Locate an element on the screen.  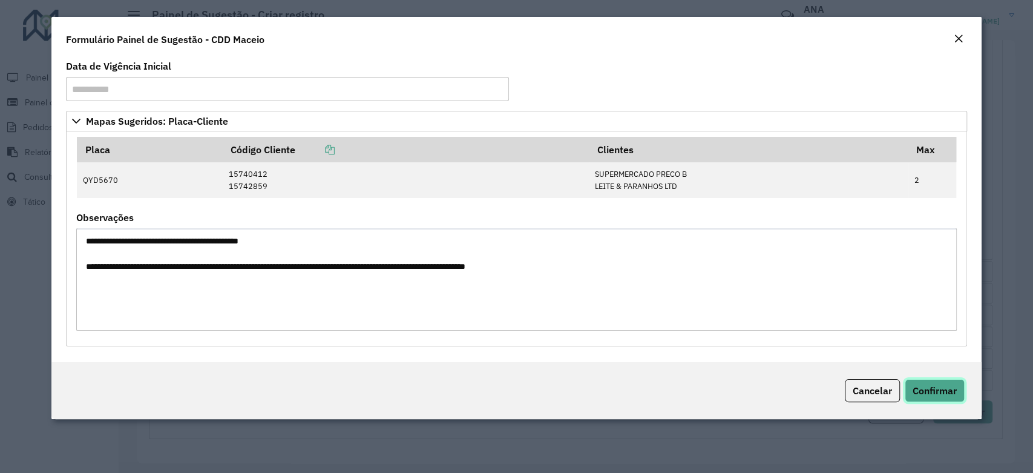
th: Código Cliente is located at coordinates (406, 149).